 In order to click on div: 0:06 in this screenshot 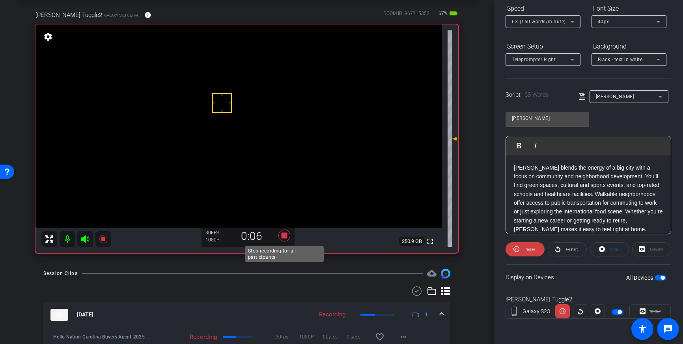, I will do `click(252, 236)`.